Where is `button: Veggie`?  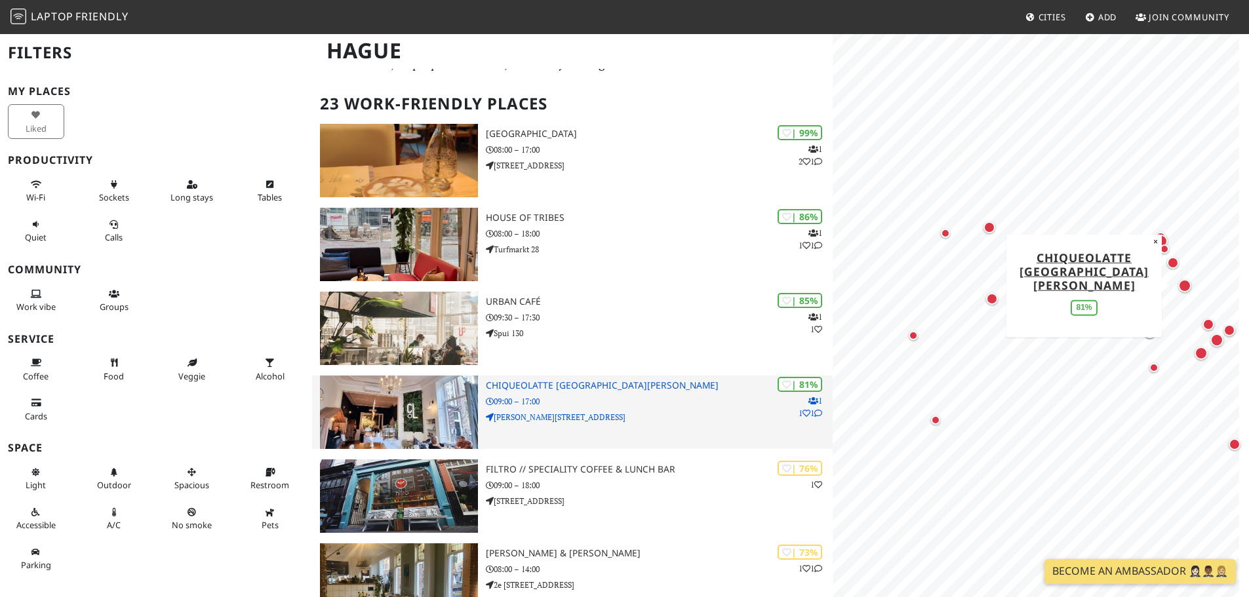 button: Veggie is located at coordinates (192, 369).